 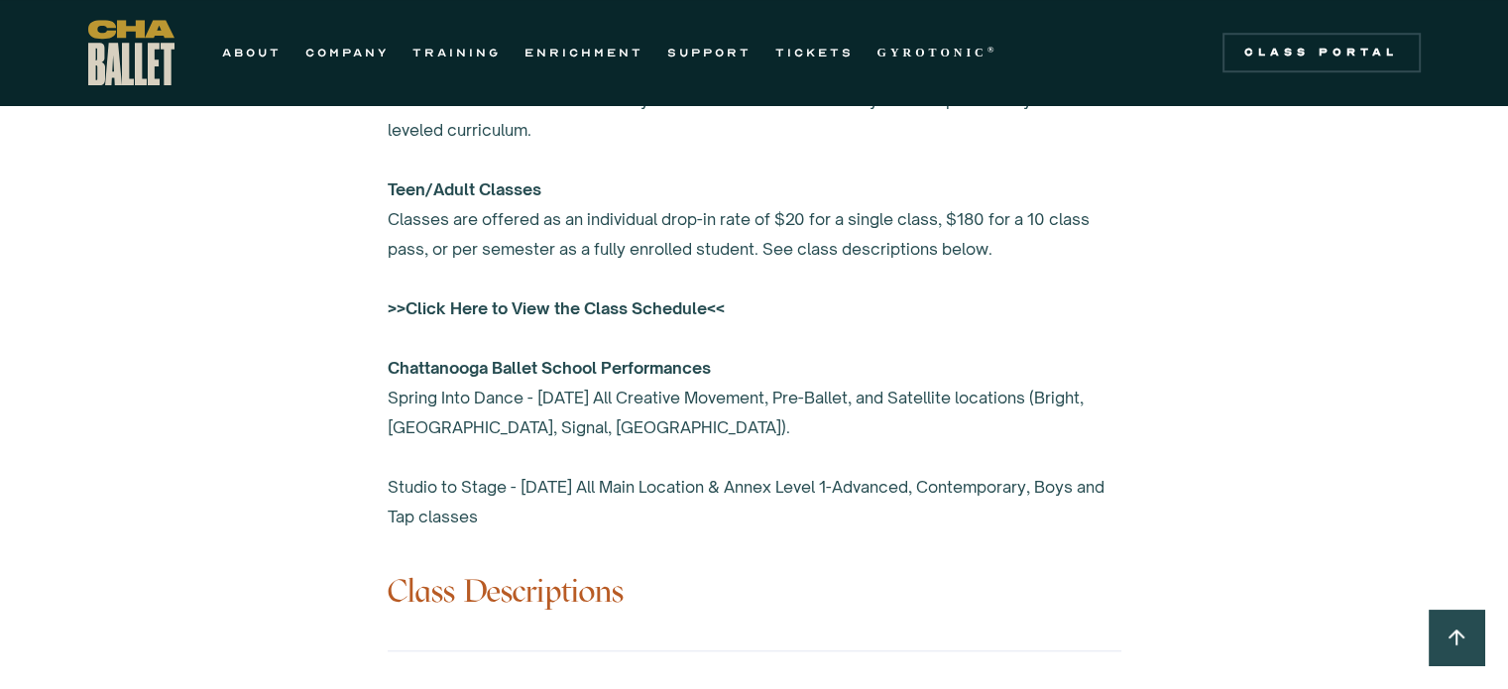 What do you see at coordinates (709, 53) in the screenshot?
I see `a: SUPPORT` at bounding box center [709, 53].